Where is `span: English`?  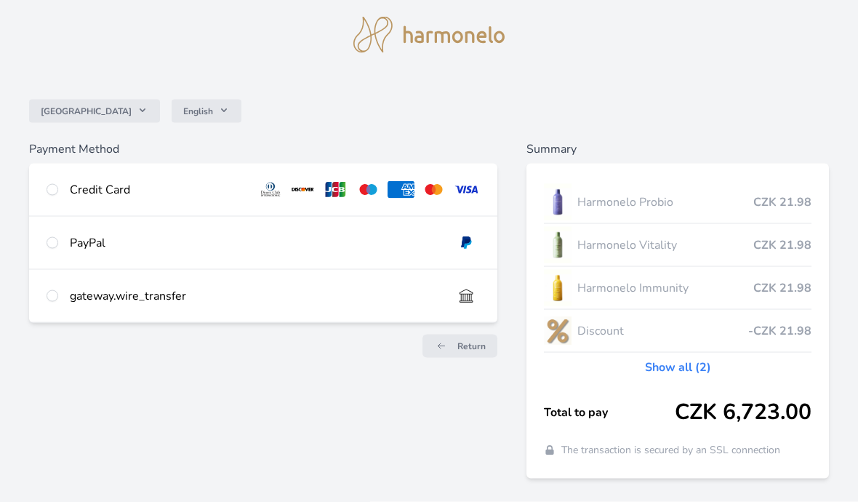 span: English is located at coordinates (198, 111).